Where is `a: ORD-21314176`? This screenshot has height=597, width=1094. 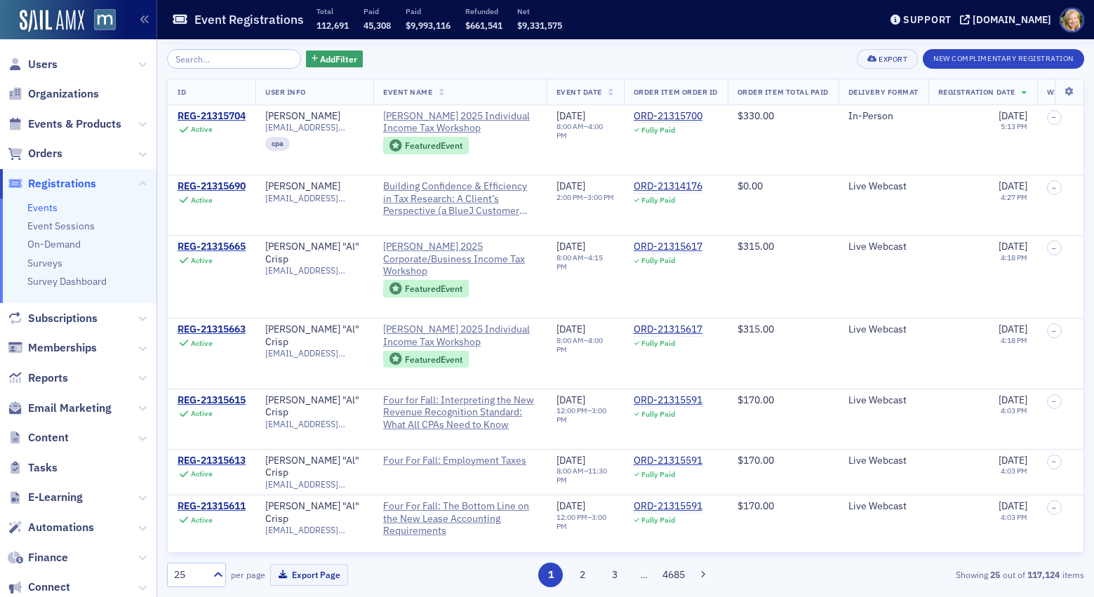 a: ORD-21314176 is located at coordinates (668, 187).